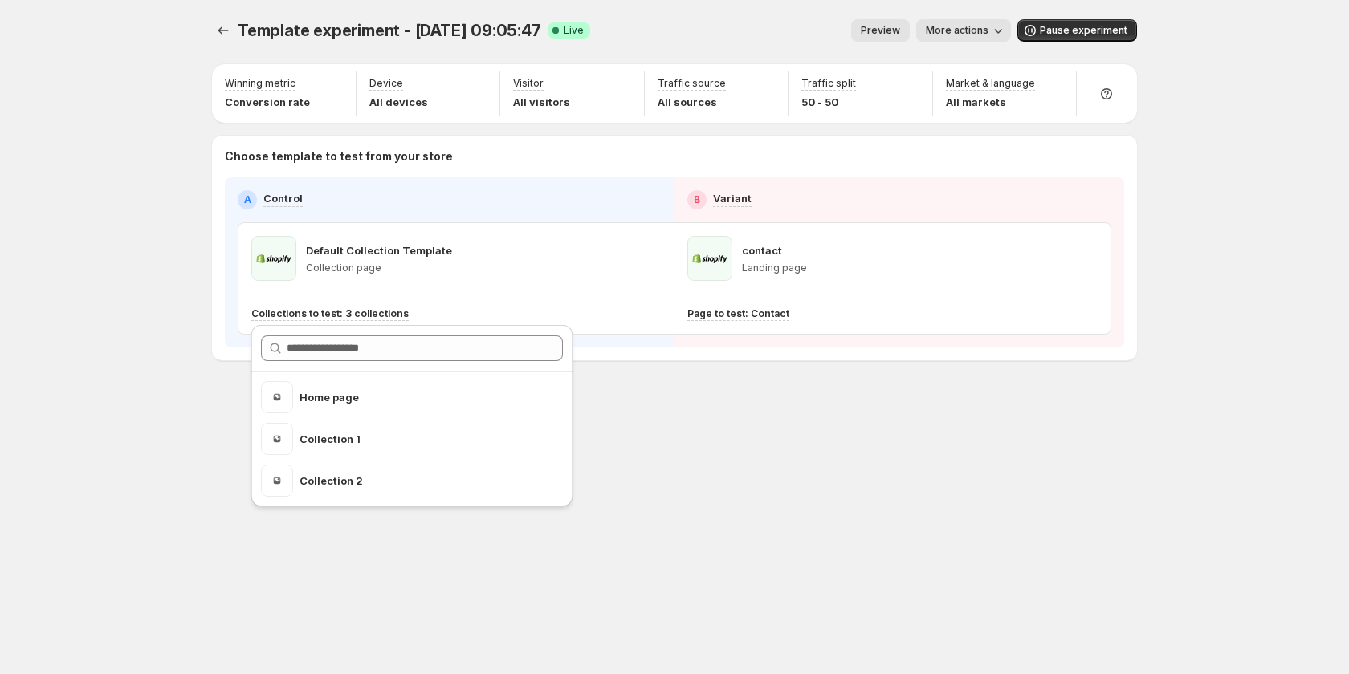 This screenshot has height=674, width=1349. I want to click on p: Collections to test: 3 collections, so click(330, 314).